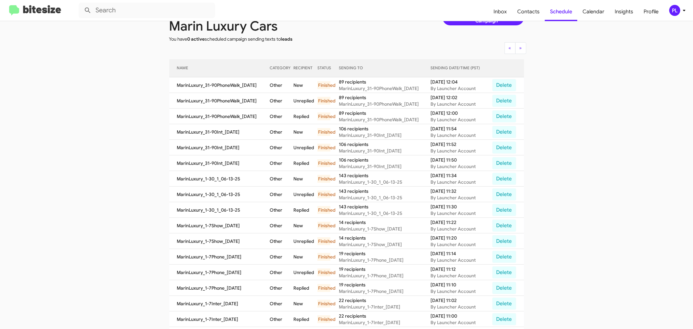 This screenshot has height=329, width=693. What do you see at coordinates (385, 68) in the screenshot?
I see `th: SENDING TO` at bounding box center [385, 68].